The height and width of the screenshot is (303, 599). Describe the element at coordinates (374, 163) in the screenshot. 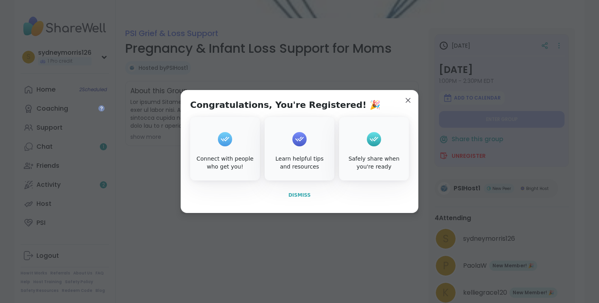

I see `div: Safely share when you're ready` at that location.